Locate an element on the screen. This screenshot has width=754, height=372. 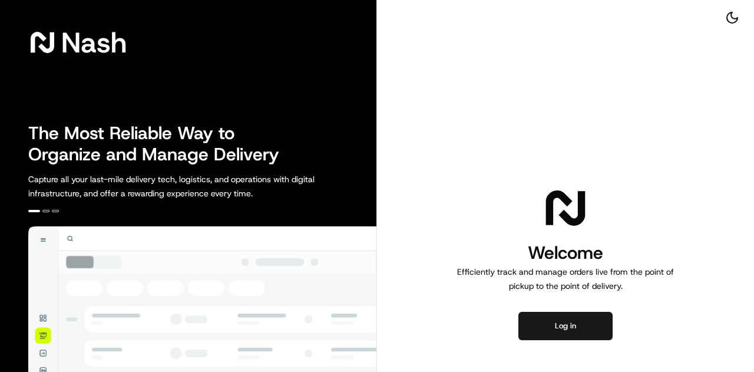
span: Nash is located at coordinates (94, 42).